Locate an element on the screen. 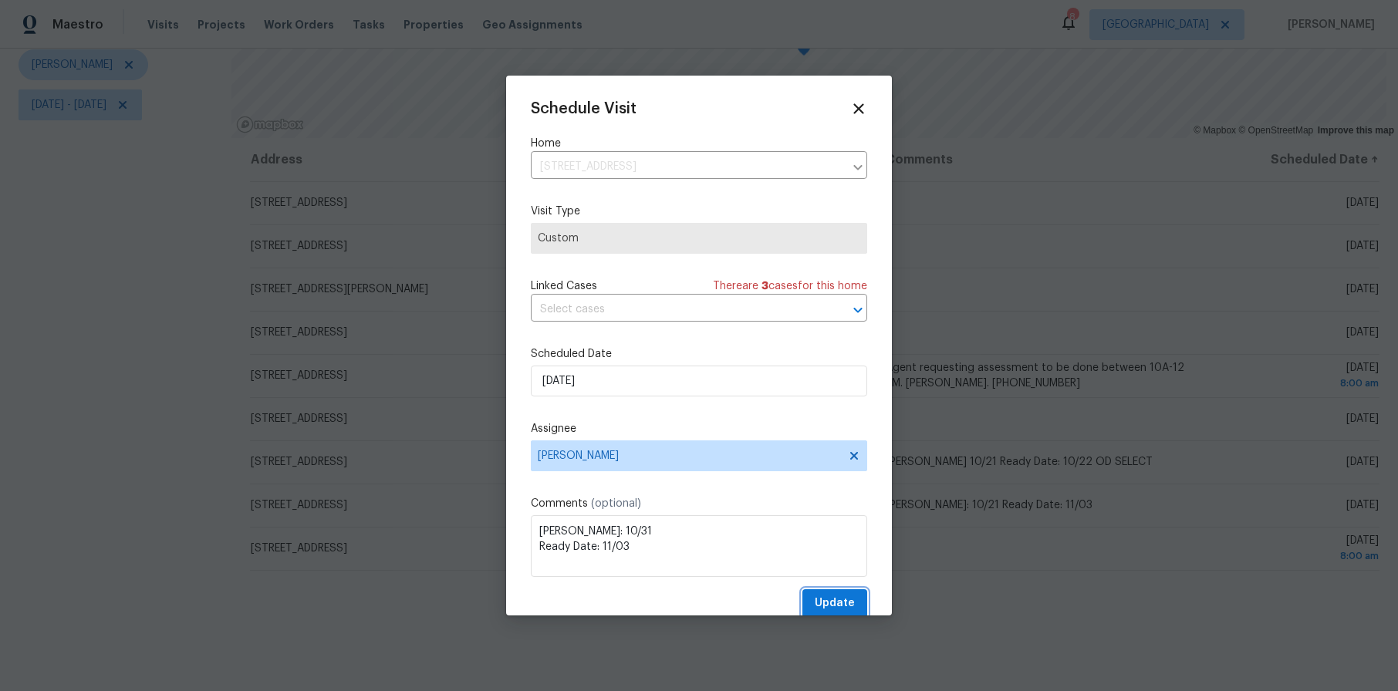 This screenshot has height=691, width=1398. span: Update is located at coordinates (835, 603).